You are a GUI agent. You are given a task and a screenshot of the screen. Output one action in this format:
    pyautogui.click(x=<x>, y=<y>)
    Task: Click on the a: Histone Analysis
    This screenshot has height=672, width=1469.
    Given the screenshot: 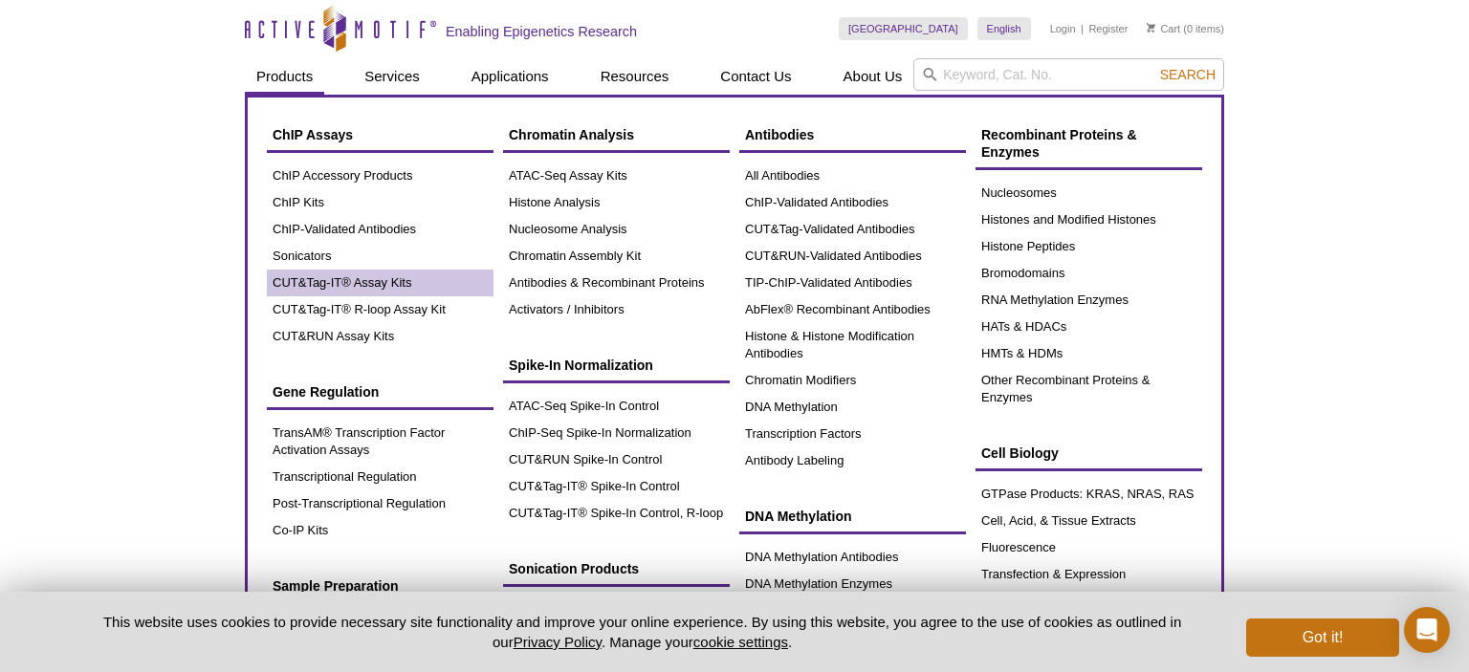 What is the action you would take?
    pyautogui.click(x=616, y=203)
    